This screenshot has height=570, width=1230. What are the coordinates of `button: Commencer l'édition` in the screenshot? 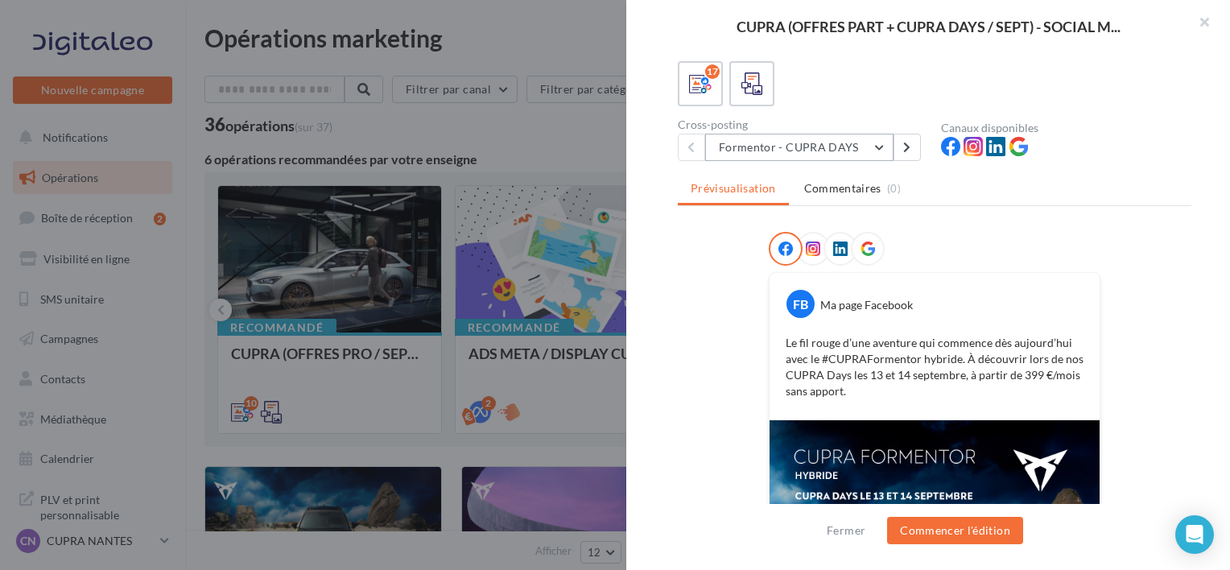 It's located at (955, 531).